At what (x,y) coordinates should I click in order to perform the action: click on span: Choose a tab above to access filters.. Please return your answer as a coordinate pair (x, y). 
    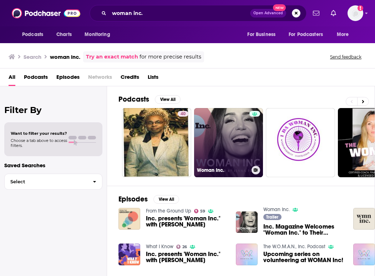
    Looking at the image, I should click on (39, 143).